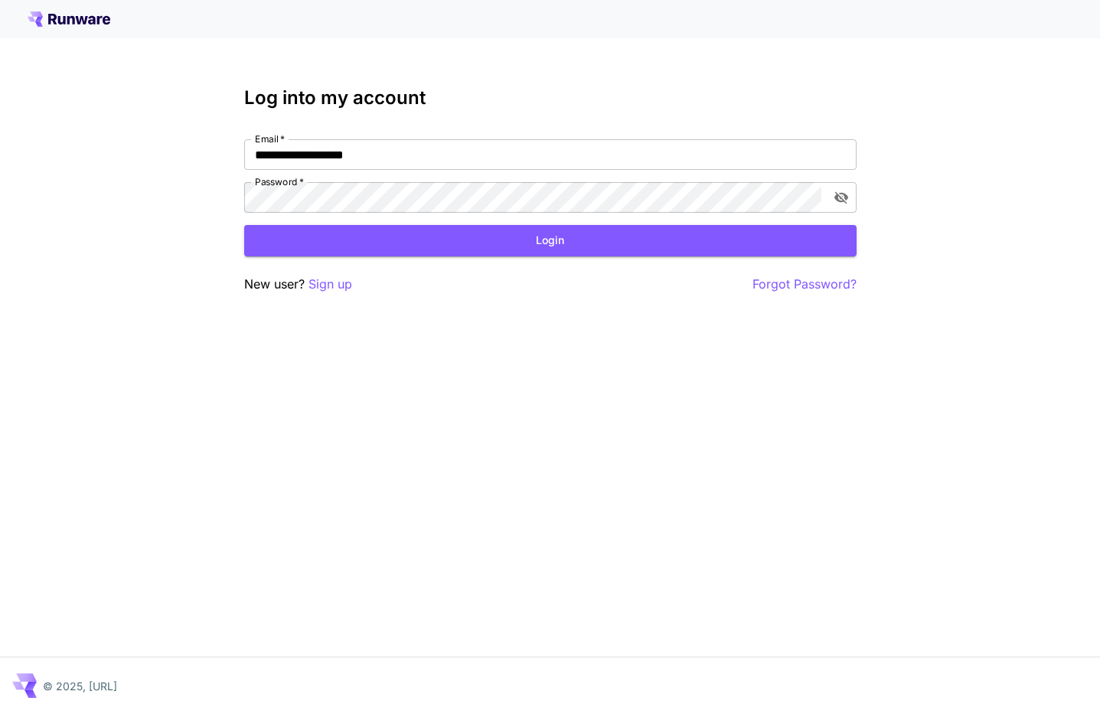 This screenshot has height=714, width=1100. What do you see at coordinates (269, 139) in the screenshot?
I see `label: Email` at bounding box center [269, 139].